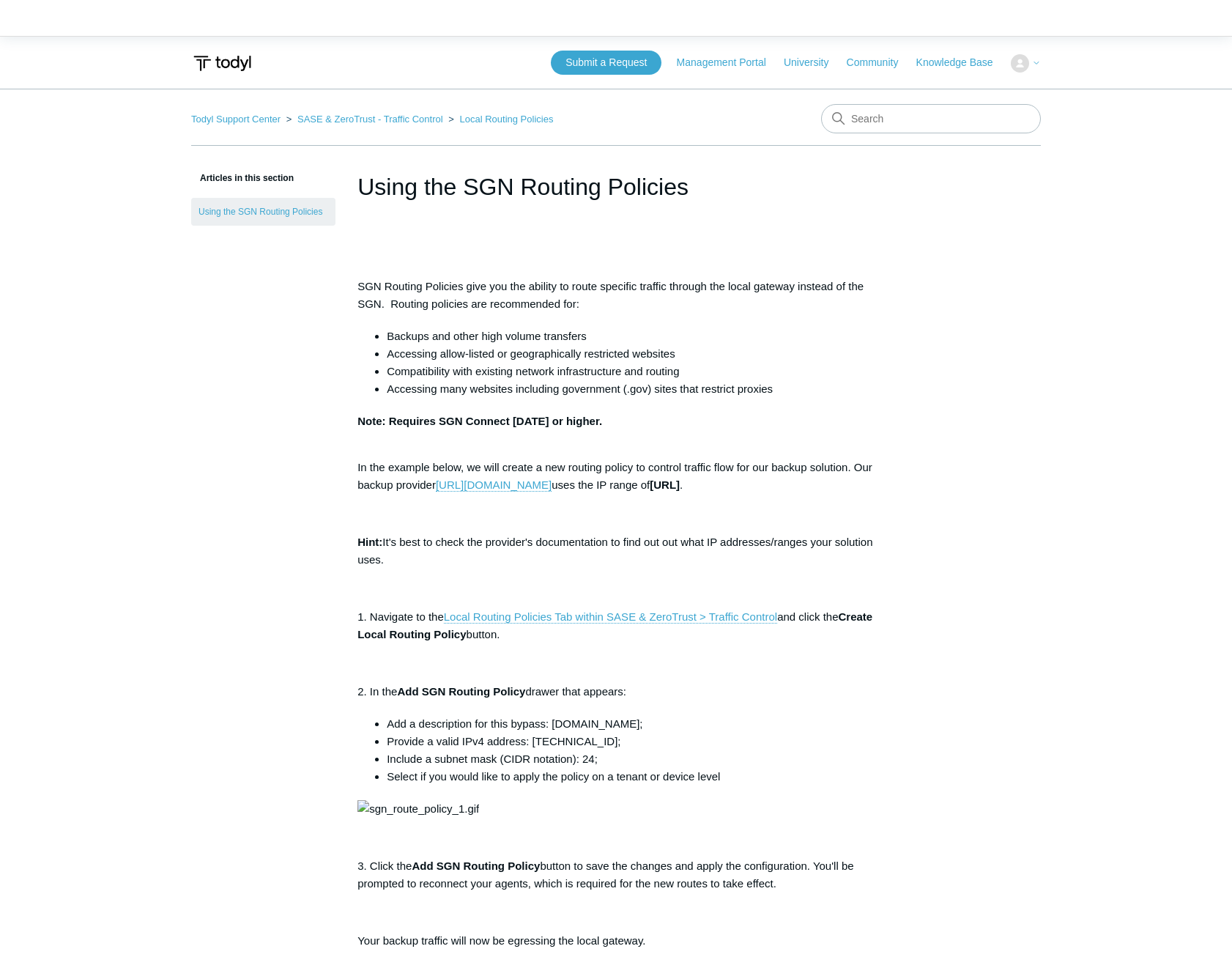  I want to click on a: University, so click(813, 62).